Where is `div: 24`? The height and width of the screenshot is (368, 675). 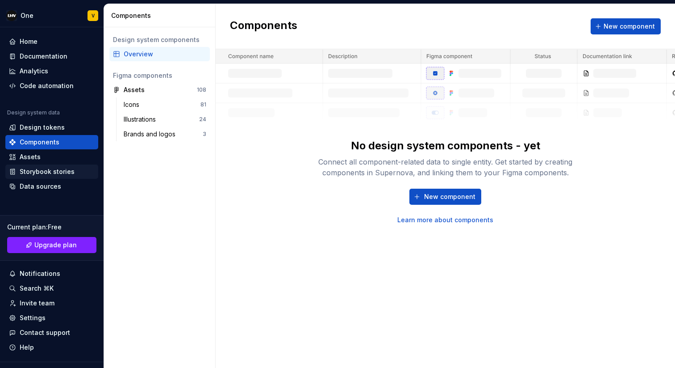
div: 24 is located at coordinates (203, 119).